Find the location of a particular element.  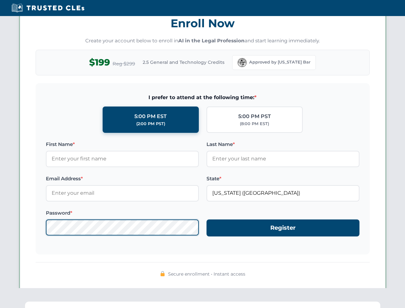

label: Password is located at coordinates (122, 213).